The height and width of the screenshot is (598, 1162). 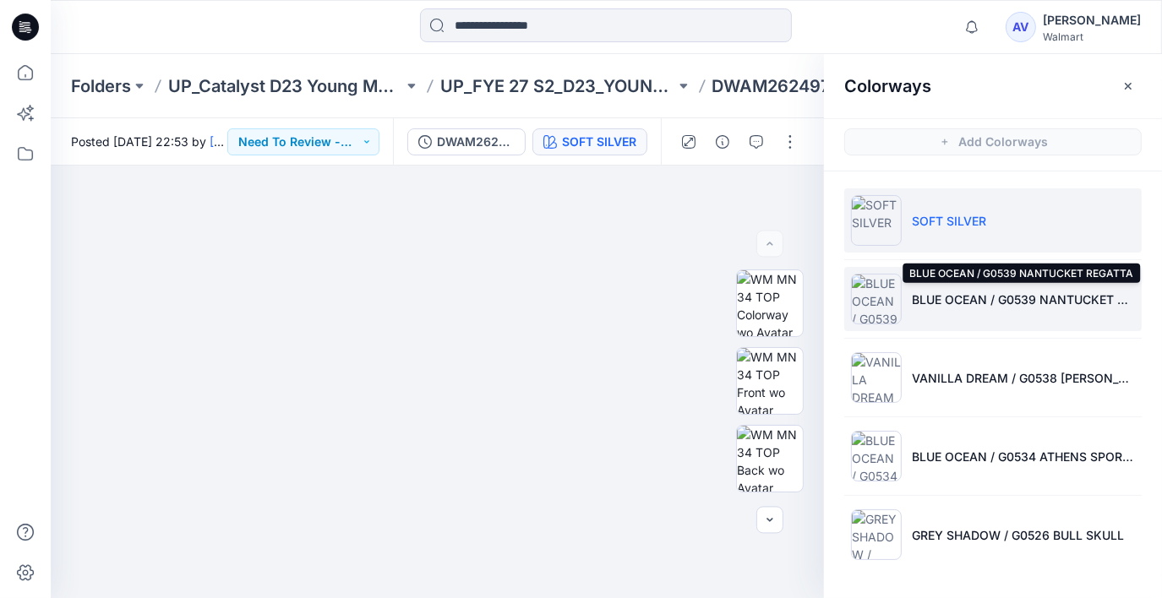 What do you see at coordinates (949, 221) in the screenshot?
I see `p: SOFT SILVER` at bounding box center [949, 221].